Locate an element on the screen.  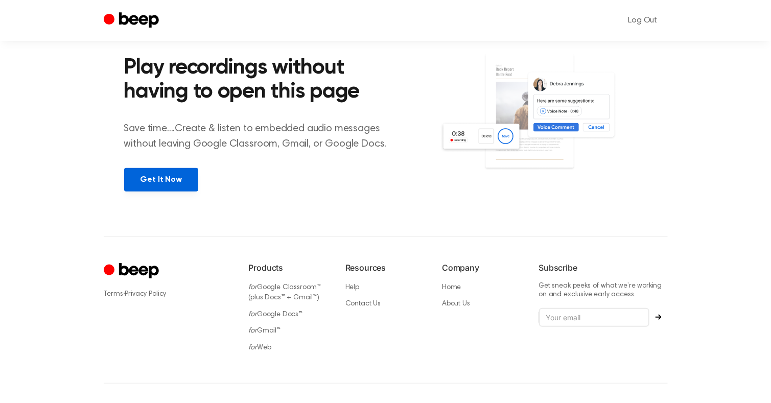
a: forGoogle Docs™ is located at coordinates (276, 315).